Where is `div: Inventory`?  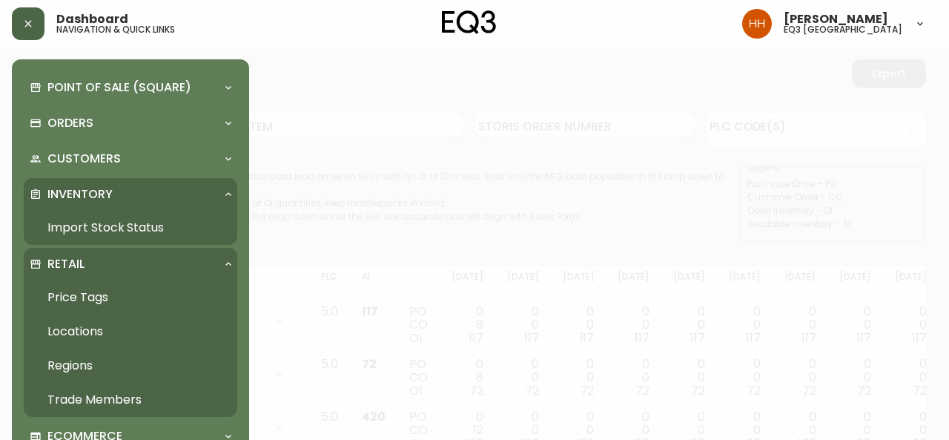
div: Inventory is located at coordinates (131, 194).